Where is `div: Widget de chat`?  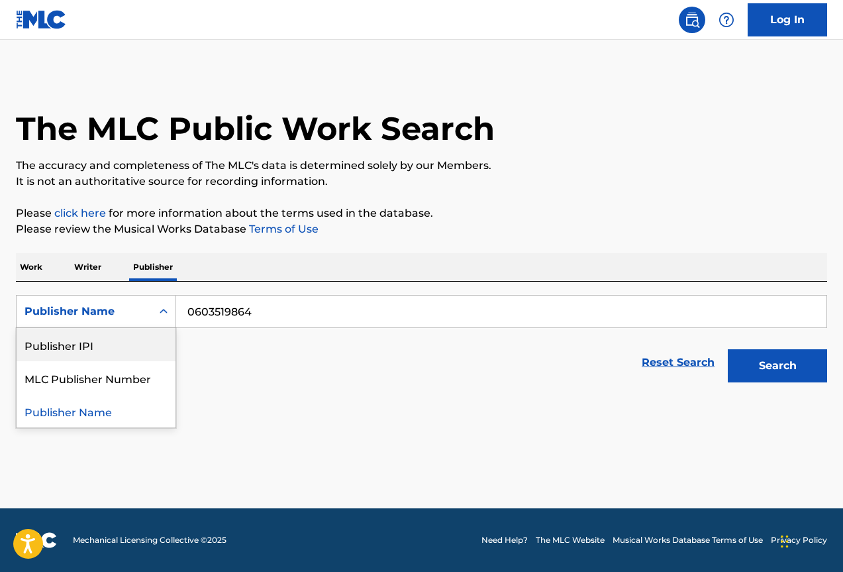 div: Widget de chat is located at coordinates (810, 540).